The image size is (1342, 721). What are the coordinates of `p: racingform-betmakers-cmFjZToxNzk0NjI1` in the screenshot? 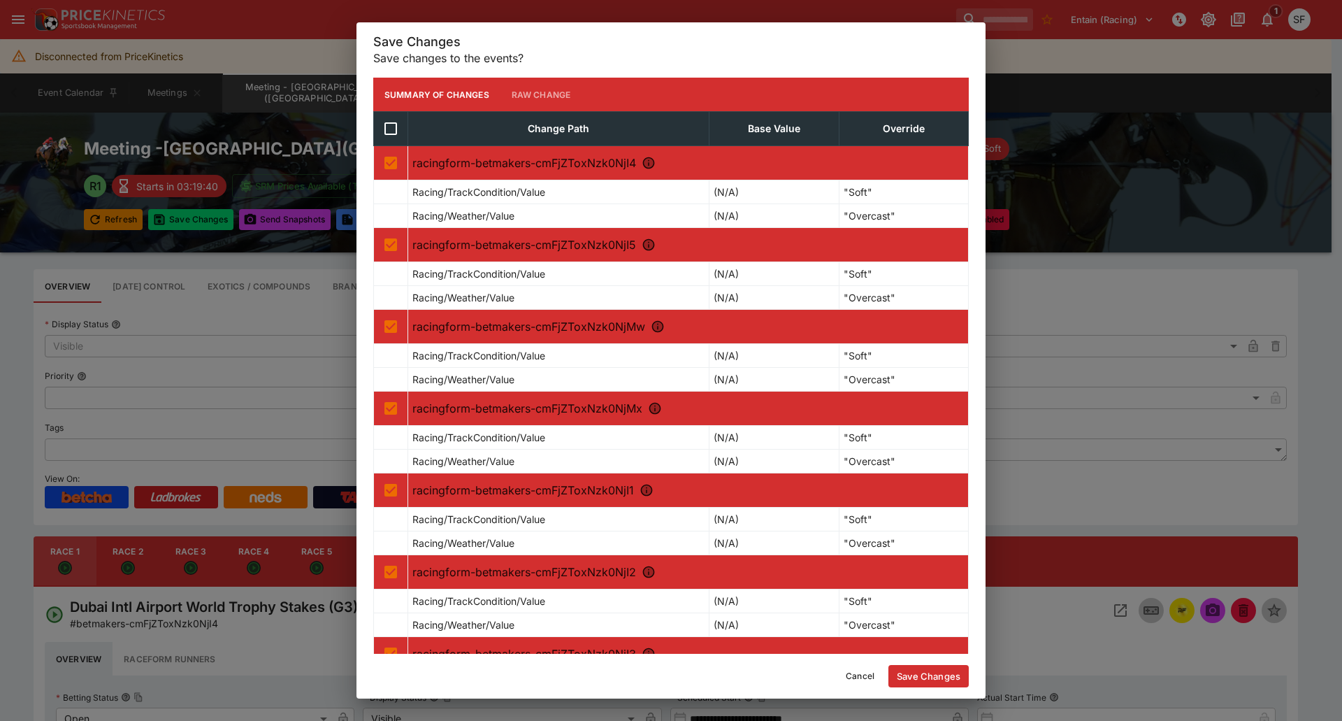 It's located at (688, 490).